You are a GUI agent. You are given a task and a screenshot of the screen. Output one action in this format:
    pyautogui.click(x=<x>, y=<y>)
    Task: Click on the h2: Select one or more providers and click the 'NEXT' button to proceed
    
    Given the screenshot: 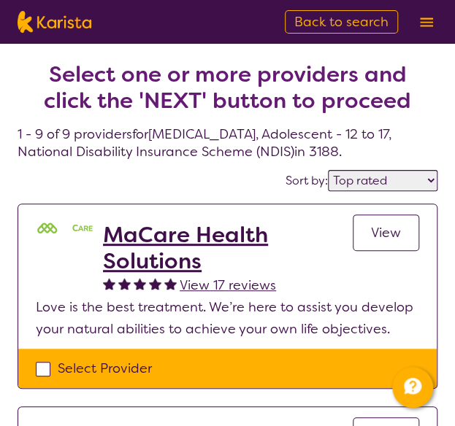 What is the action you would take?
    pyautogui.click(x=227, y=88)
    